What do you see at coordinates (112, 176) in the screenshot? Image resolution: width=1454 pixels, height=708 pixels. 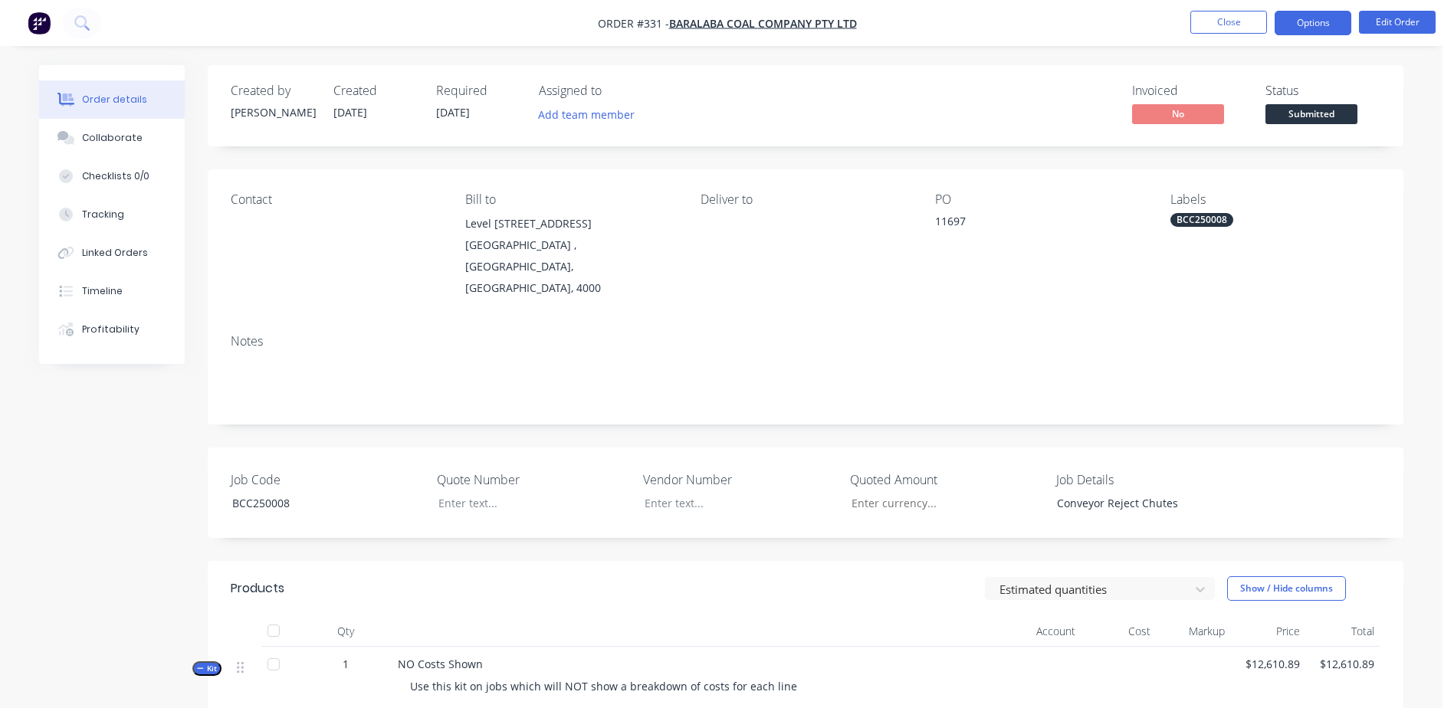 I see `button: Checklists 0/0` at bounding box center [112, 176].